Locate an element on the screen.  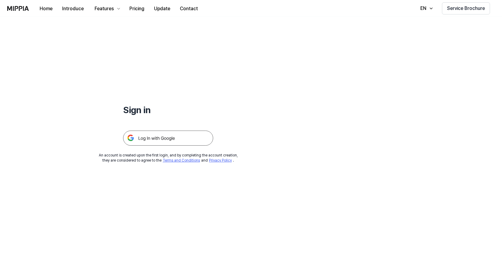
a: Service Brochure is located at coordinates (466, 8).